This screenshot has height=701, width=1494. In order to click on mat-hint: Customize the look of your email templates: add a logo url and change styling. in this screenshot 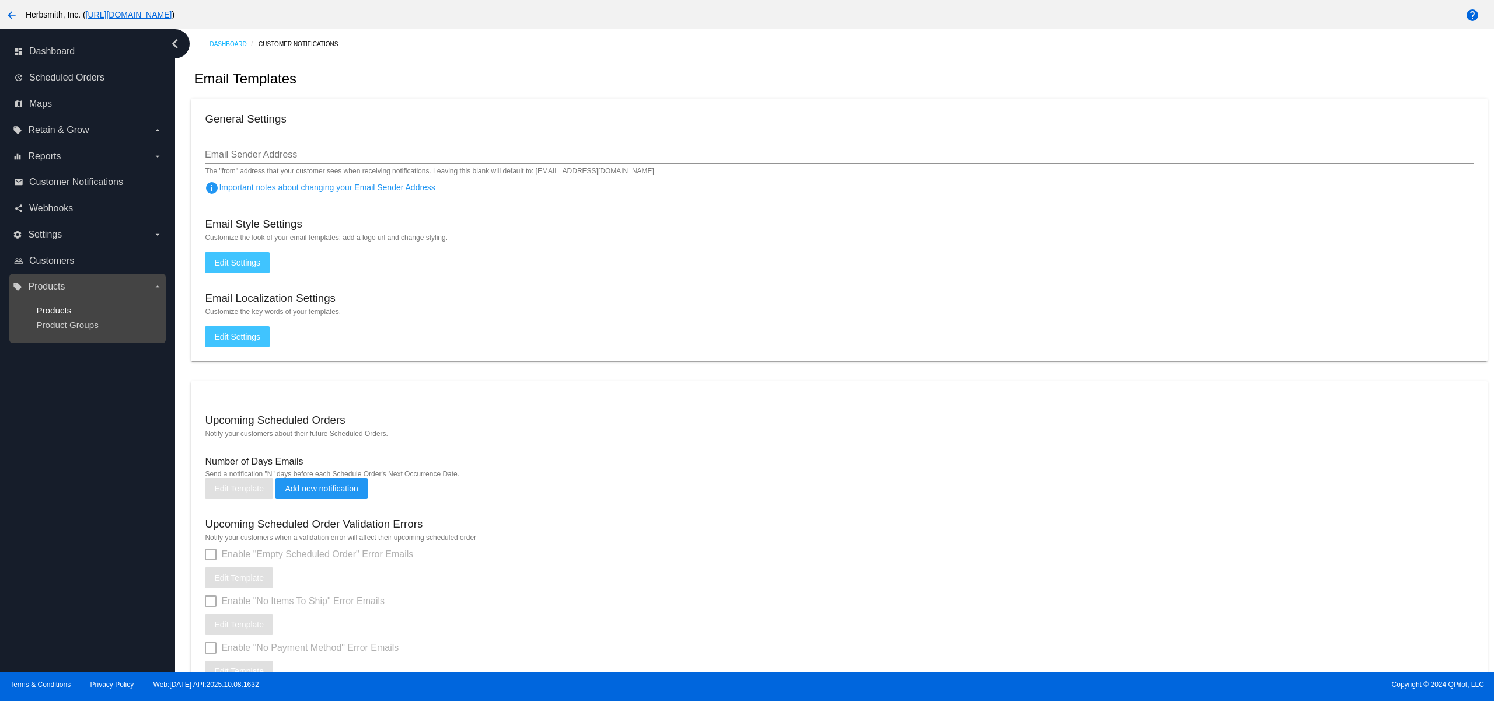, I will do `click(838, 237)`.